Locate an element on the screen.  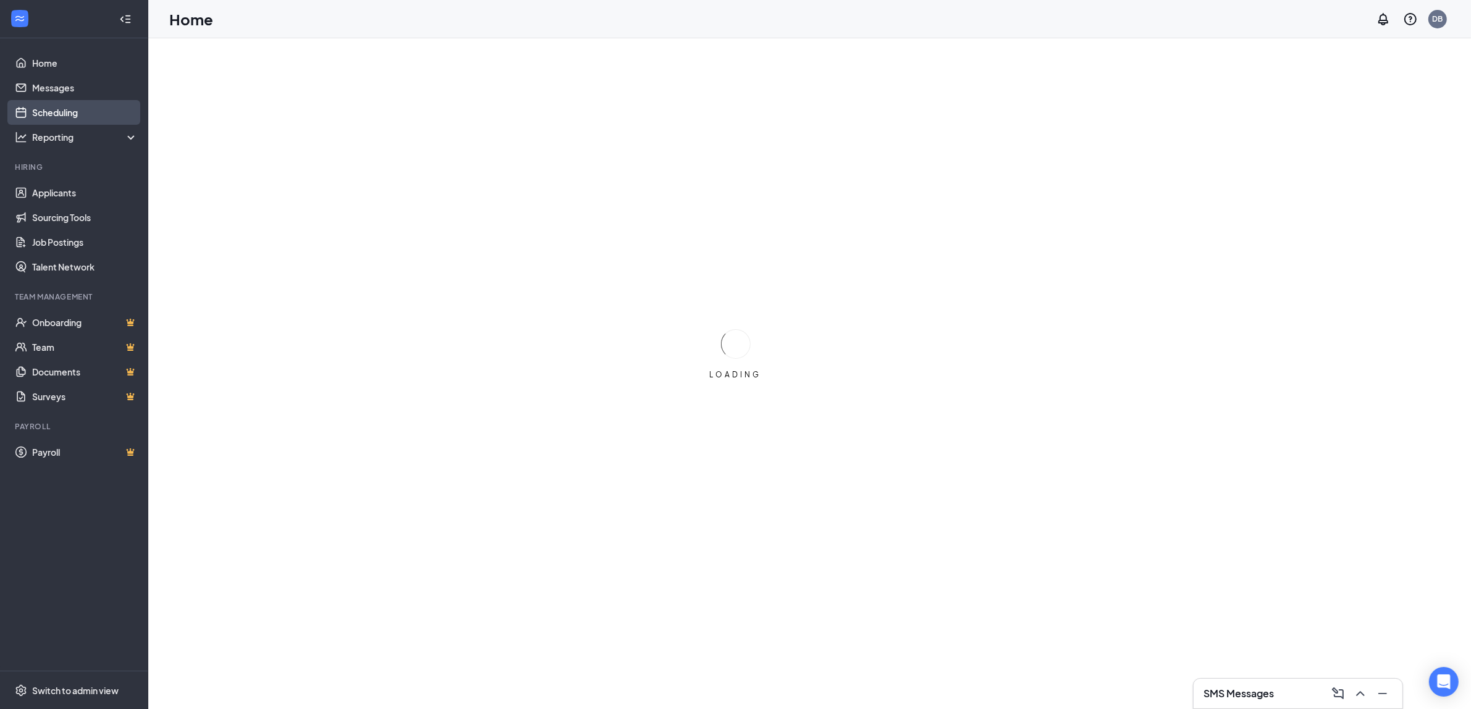
svg: ComposeMessage is located at coordinates (1339, 694).